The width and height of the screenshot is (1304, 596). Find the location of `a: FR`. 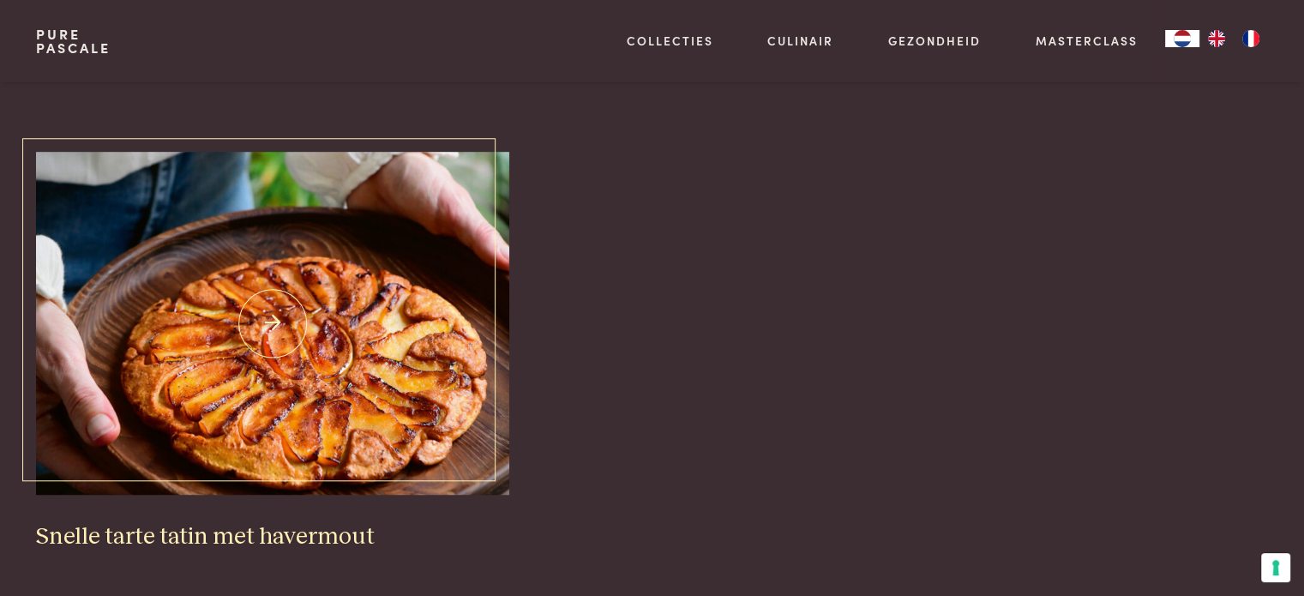

a: FR is located at coordinates (1250, 39).